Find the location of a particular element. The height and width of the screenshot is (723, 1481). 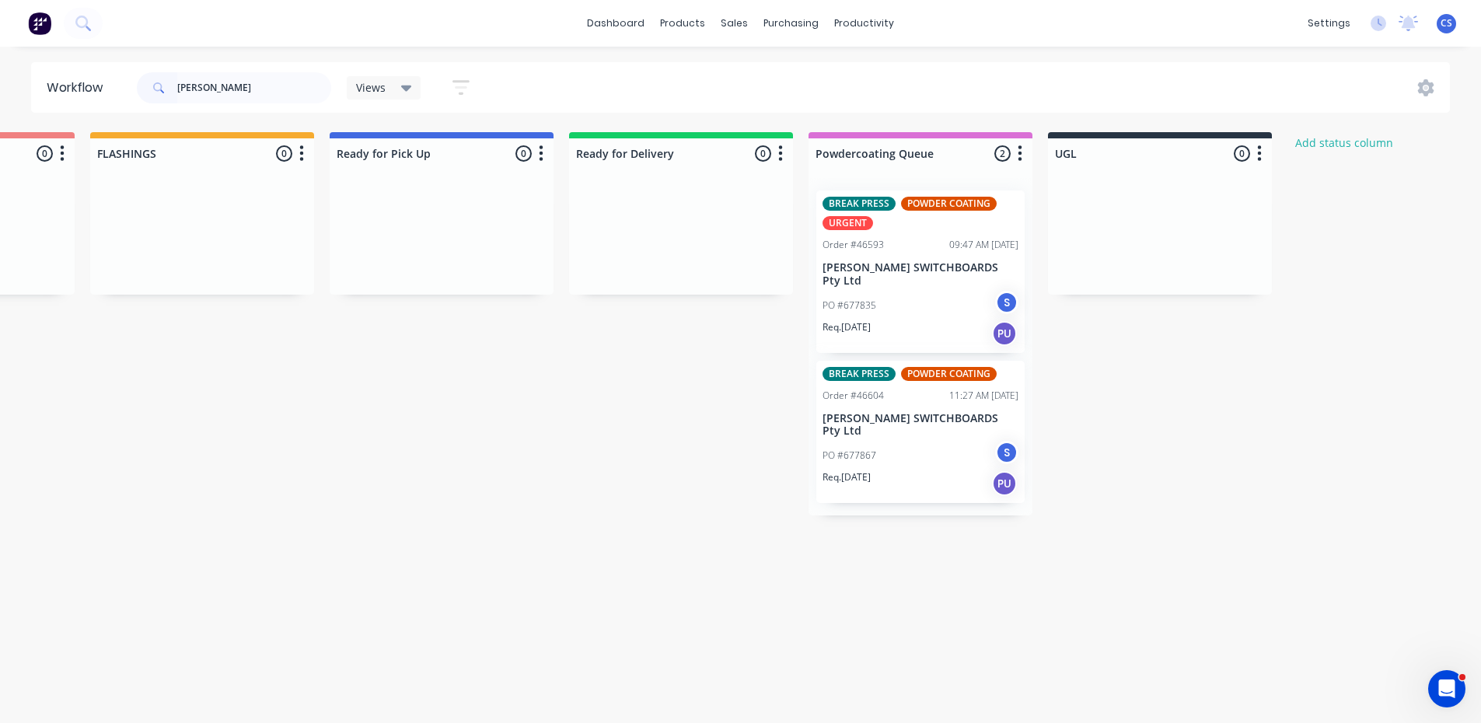

div: sales is located at coordinates (734, 23).